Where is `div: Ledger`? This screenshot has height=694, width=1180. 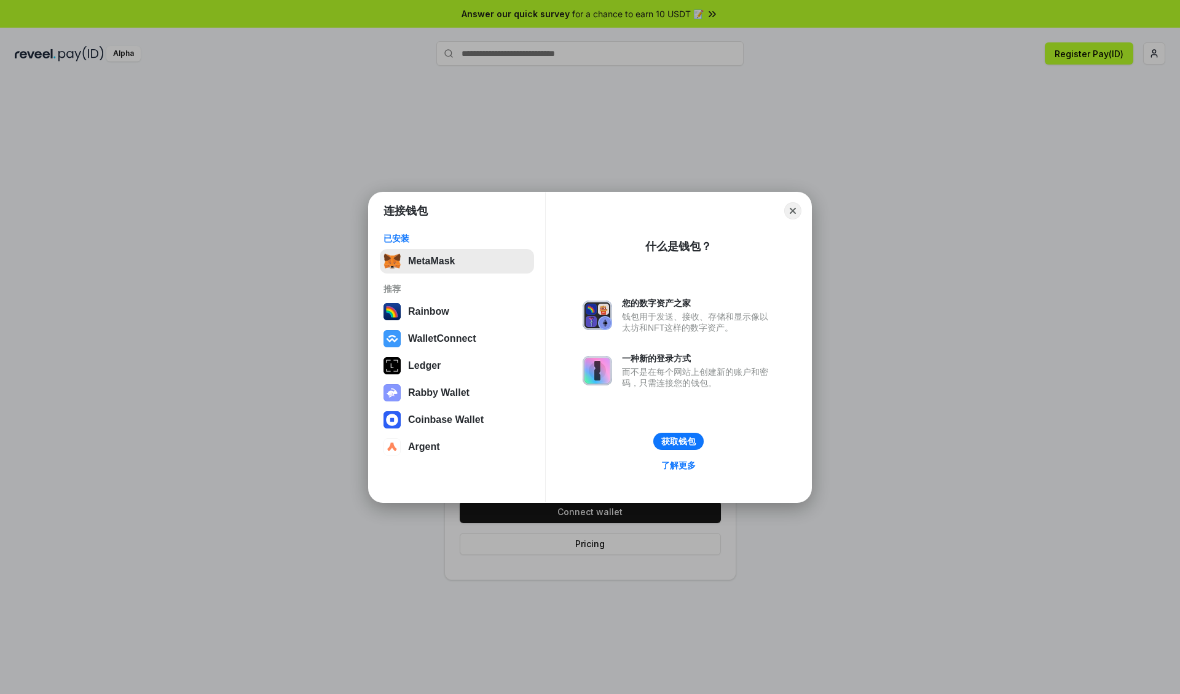 div: Ledger is located at coordinates (424, 366).